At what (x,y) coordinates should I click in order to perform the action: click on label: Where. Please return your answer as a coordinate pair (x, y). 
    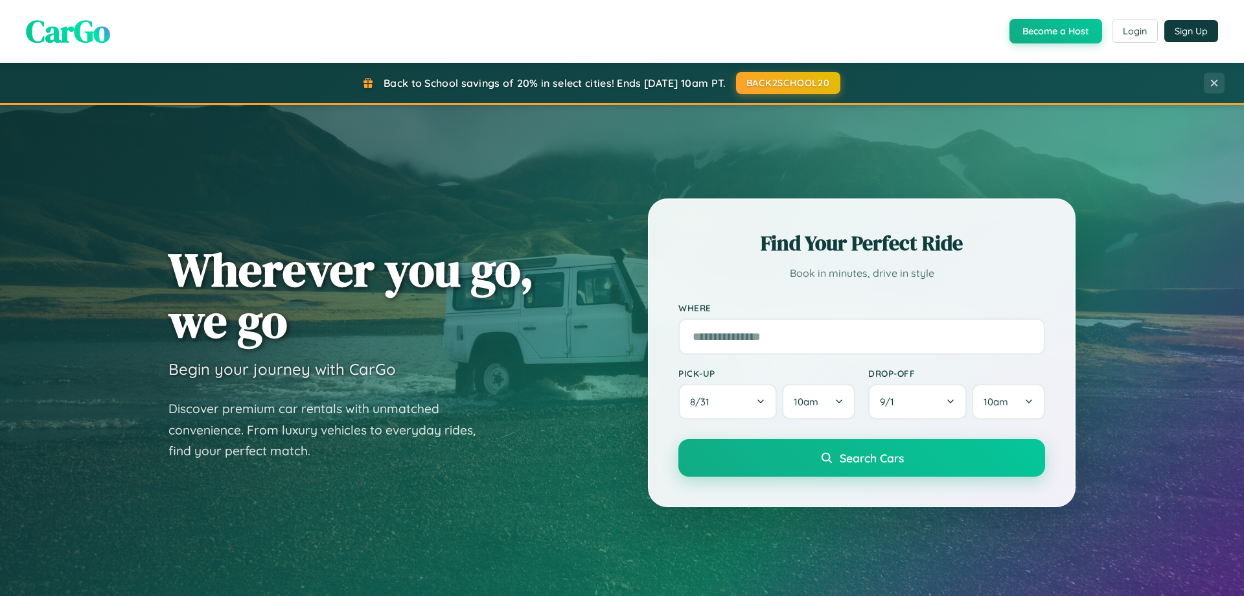
    Looking at the image, I should click on (862, 307).